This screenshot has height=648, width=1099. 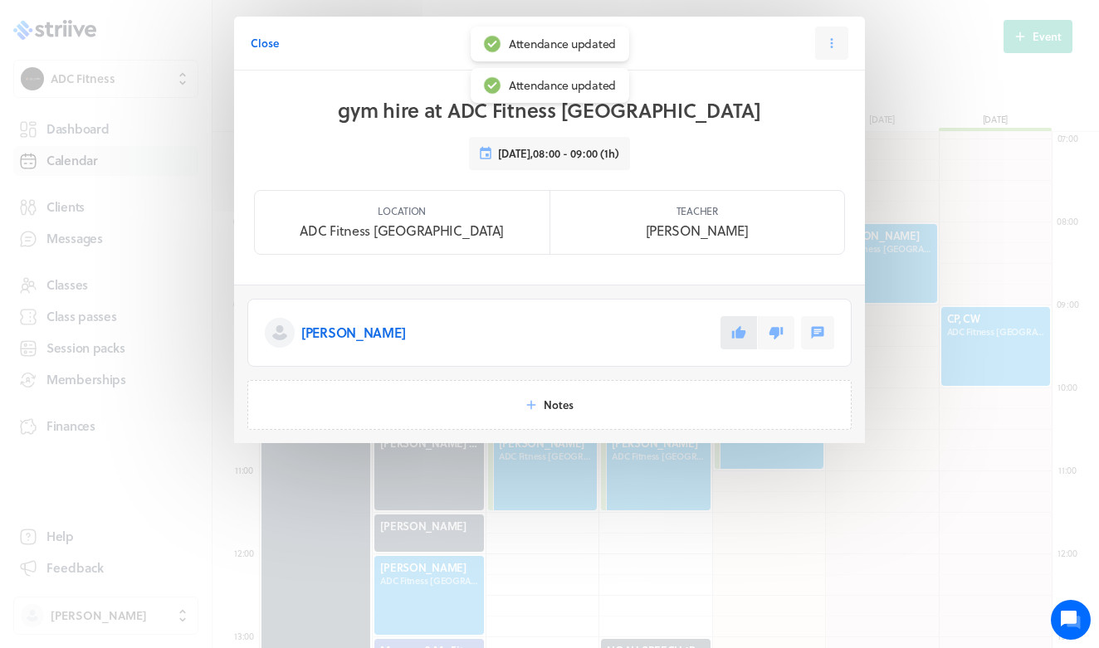 What do you see at coordinates (172, 302) in the screenshot?
I see `input: Search articles` at bounding box center [172, 302].